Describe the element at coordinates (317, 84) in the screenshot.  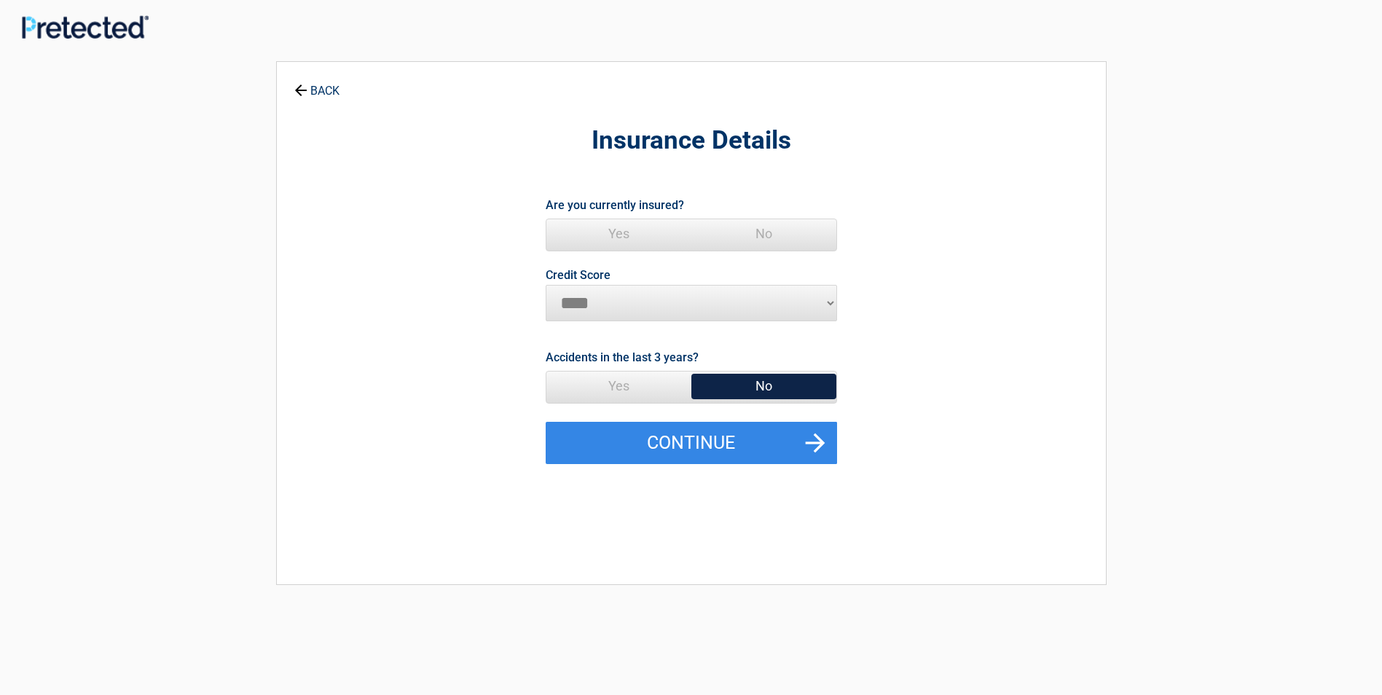
I see `a: BACK` at that location.